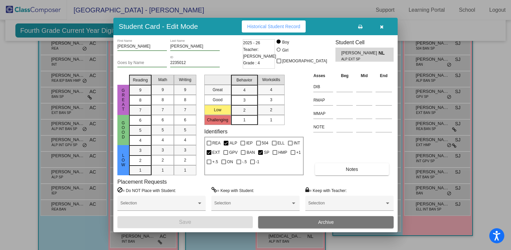 The image size is (511, 250). I want to click on span: 504, so click(265, 143).